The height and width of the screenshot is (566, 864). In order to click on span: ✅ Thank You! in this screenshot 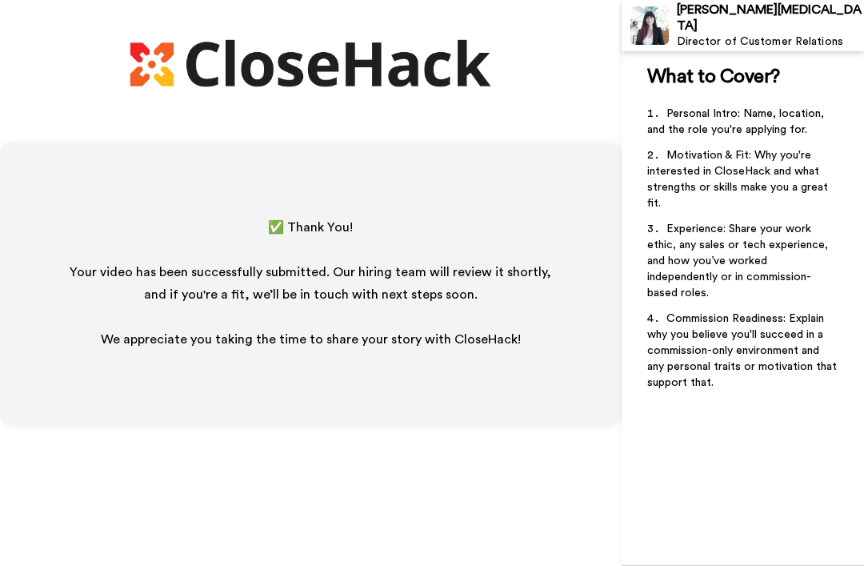, I will do `click(310, 227)`.